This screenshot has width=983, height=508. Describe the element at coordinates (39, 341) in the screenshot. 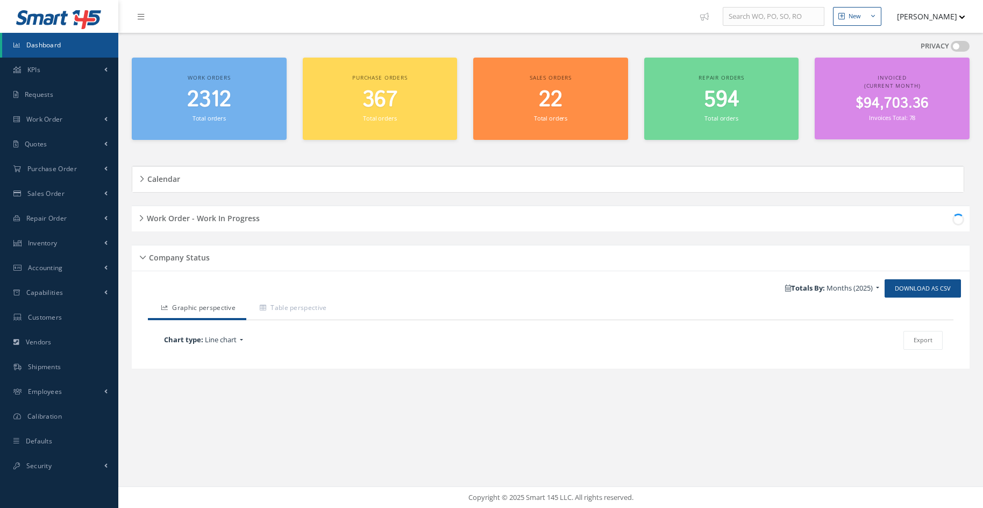

I see `span: Vendors` at that location.